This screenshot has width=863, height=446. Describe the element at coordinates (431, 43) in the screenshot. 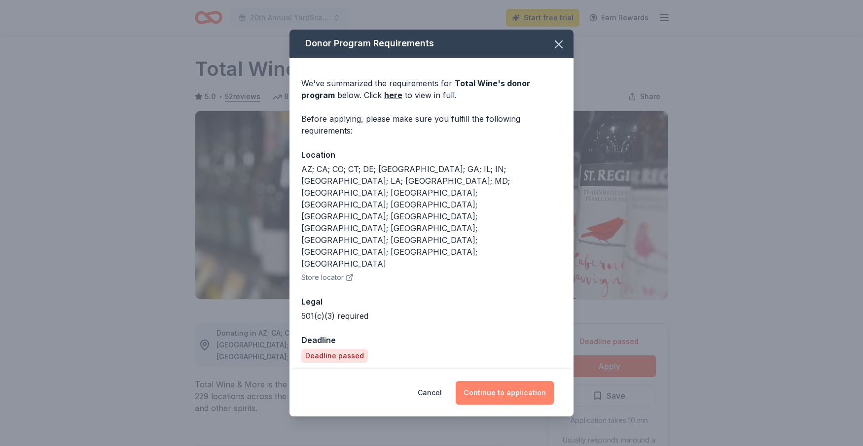

I see `div: Donor Program Requirements` at that location.